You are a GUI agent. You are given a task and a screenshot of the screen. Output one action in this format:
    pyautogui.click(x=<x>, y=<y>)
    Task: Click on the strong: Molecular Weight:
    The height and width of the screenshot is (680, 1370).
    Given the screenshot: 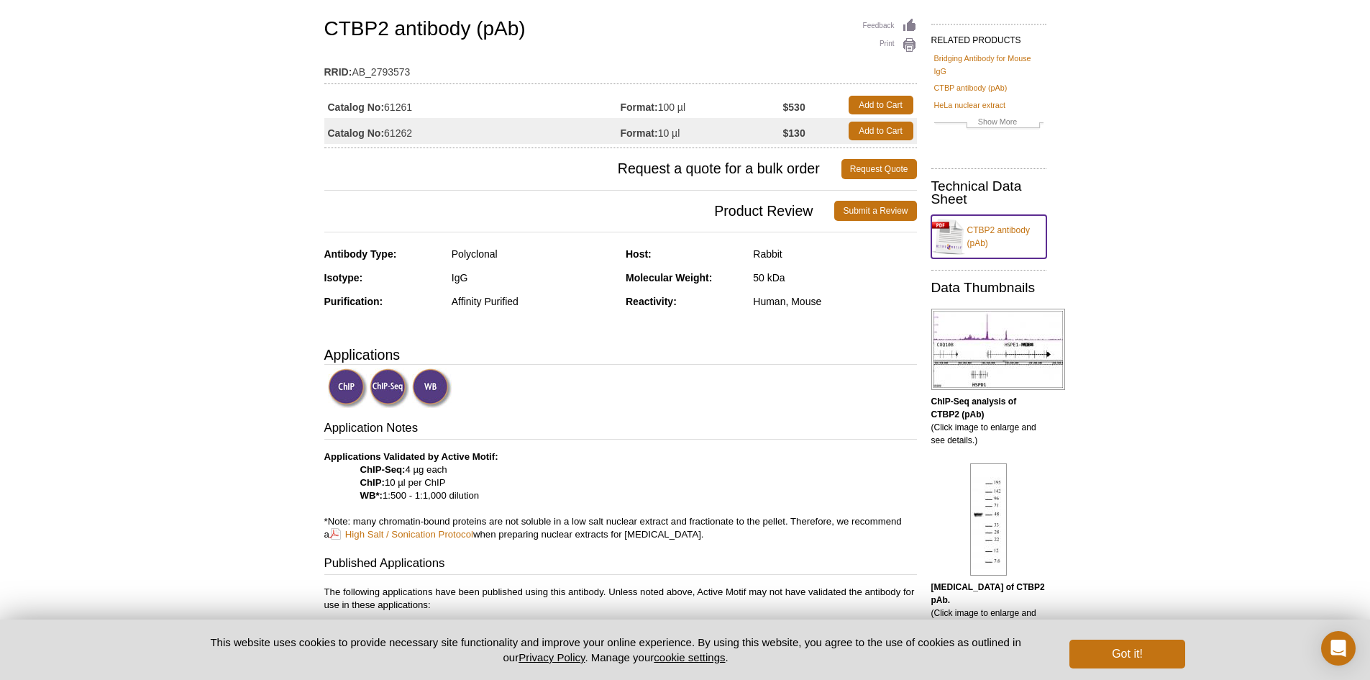 What is the action you would take?
    pyautogui.click(x=669, y=278)
    